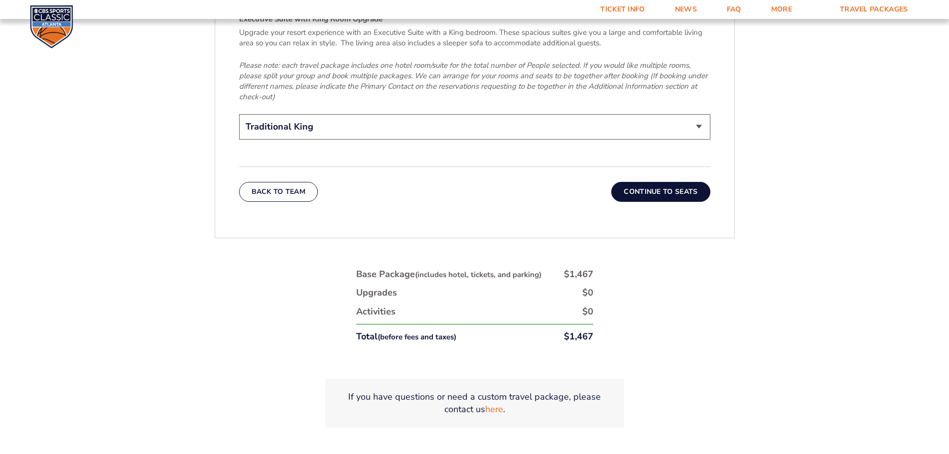 The width and height of the screenshot is (949, 454). Describe the element at coordinates (475, 403) in the screenshot. I see `p: If you have questions or need a custom travel package, please contact us .` at that location.